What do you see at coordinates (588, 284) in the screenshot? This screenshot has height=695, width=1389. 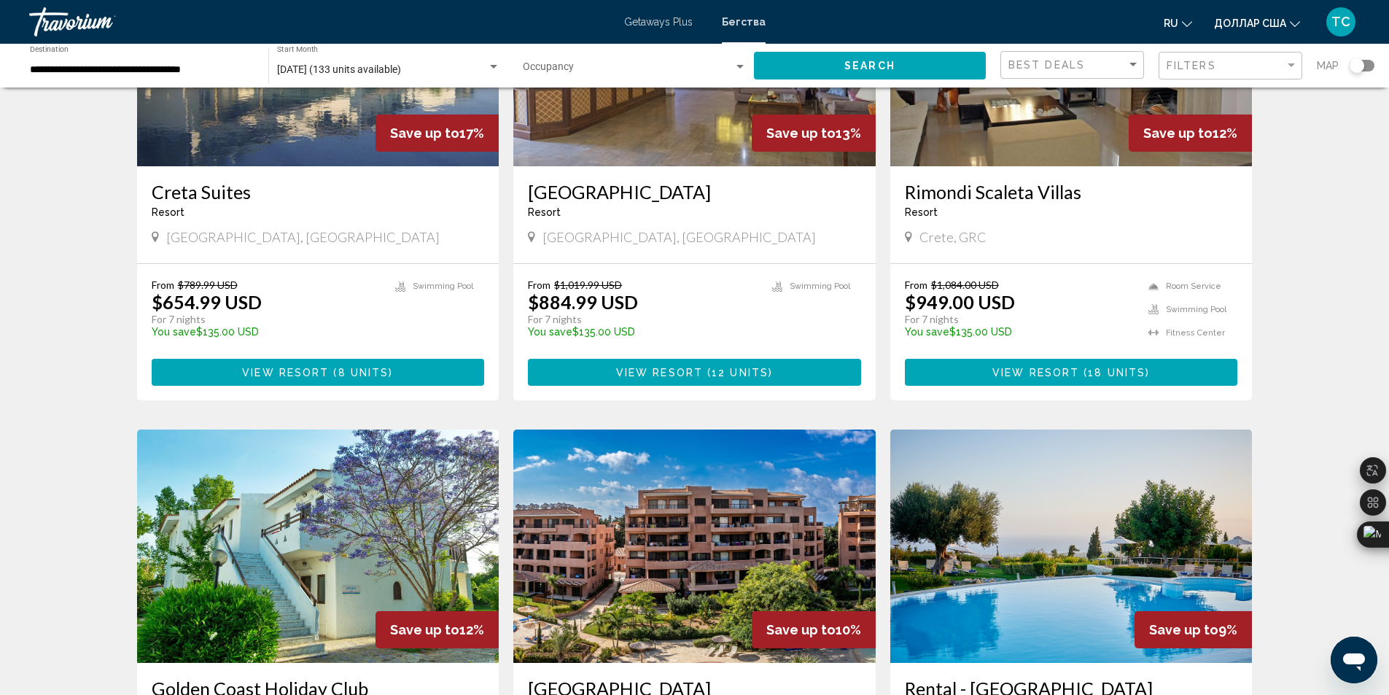 I see `span: $1,019.99 USD` at bounding box center [588, 284].